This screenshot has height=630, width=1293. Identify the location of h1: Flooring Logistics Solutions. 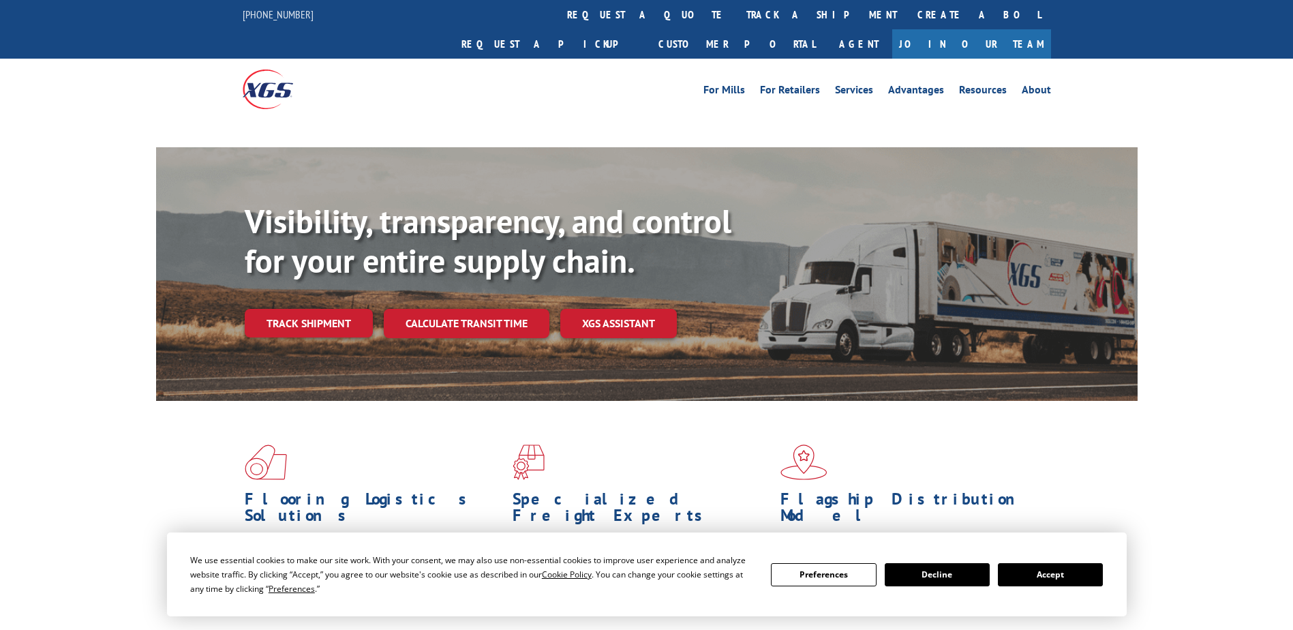
(374, 511).